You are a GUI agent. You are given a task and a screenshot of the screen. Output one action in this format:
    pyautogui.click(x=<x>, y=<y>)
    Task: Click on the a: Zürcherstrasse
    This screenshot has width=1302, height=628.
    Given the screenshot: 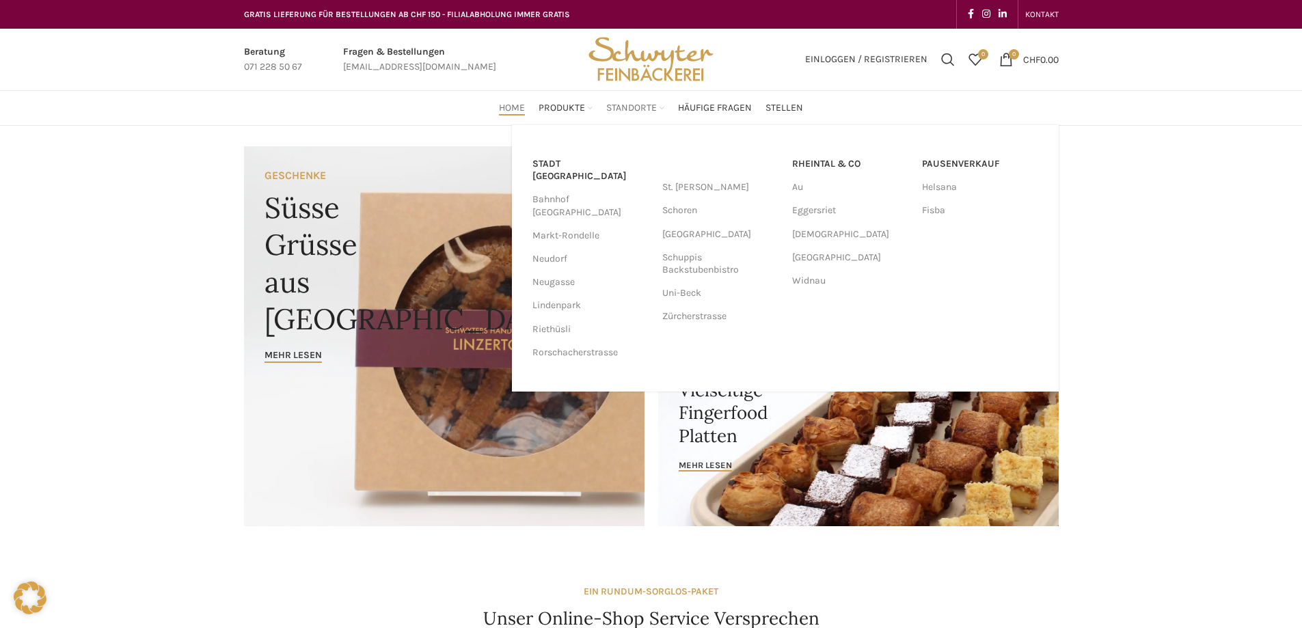 What is the action you would take?
    pyautogui.click(x=720, y=316)
    